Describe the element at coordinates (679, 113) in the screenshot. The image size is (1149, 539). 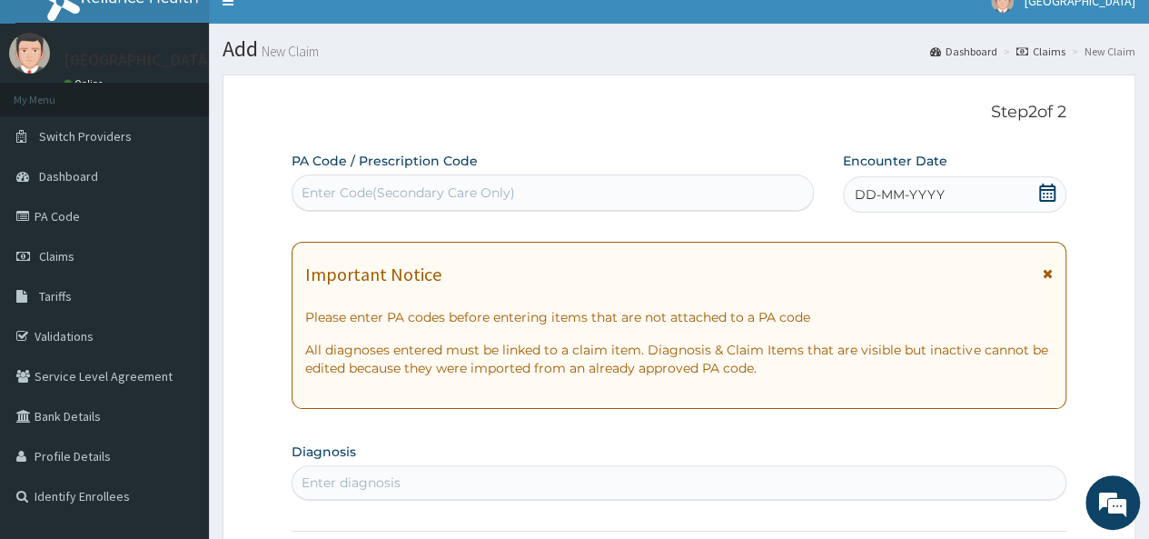
I see `p: Step 2 of 2` at that location.